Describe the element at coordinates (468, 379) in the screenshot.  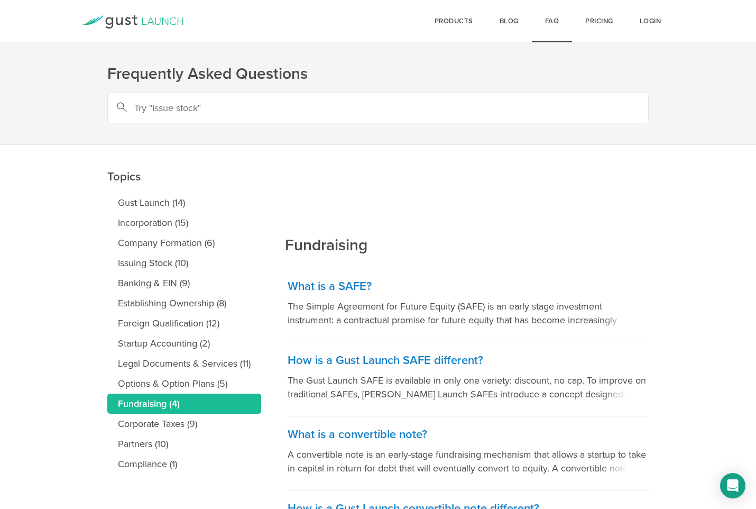
I see `a: How is a Gust Launch SAFE different? The Gust Launch SAFE is available in only one variety: disco...` at that location.